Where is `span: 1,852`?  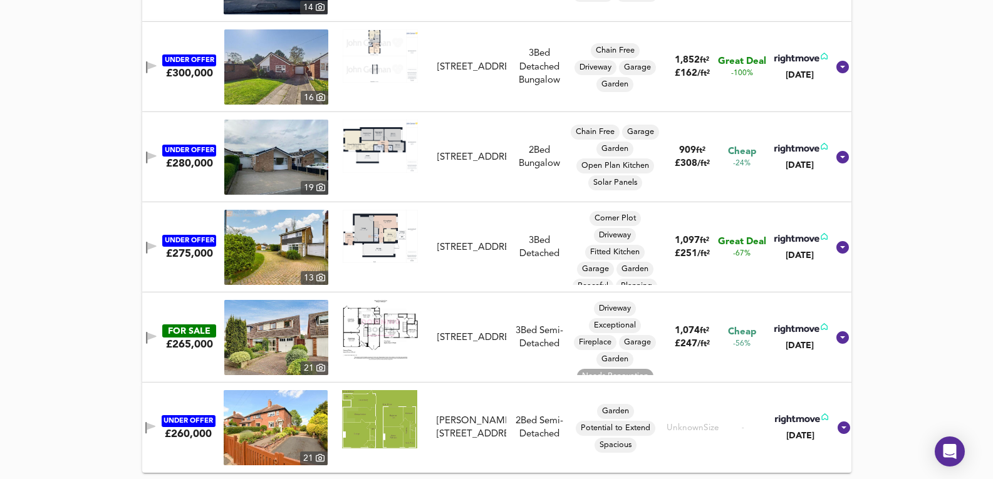 span: 1,852 is located at coordinates (687, 60).